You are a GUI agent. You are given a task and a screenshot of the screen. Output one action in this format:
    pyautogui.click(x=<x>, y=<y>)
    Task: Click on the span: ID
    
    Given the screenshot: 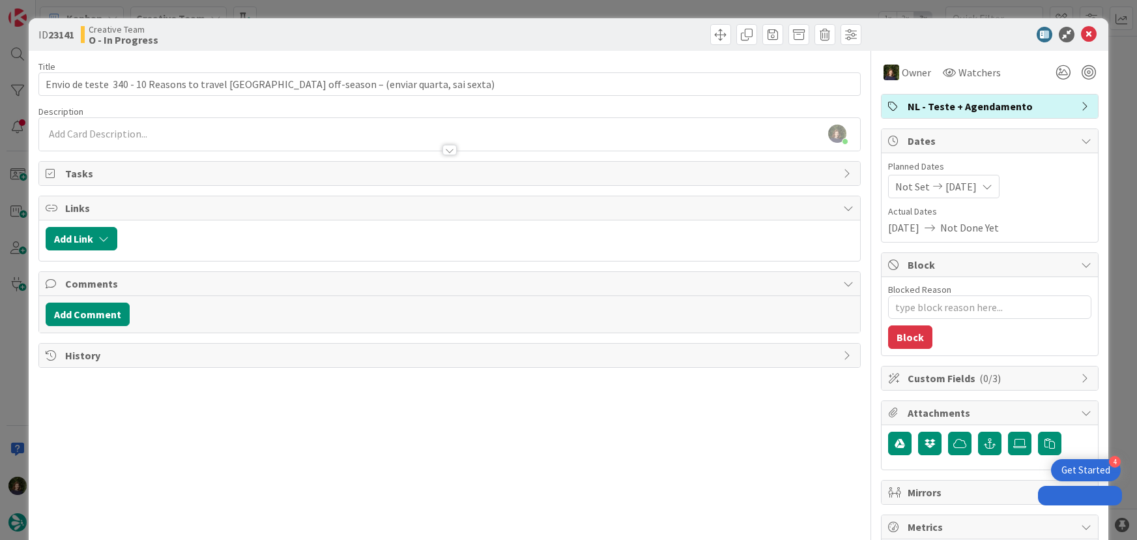 What is the action you would take?
    pyautogui.click(x=56, y=35)
    